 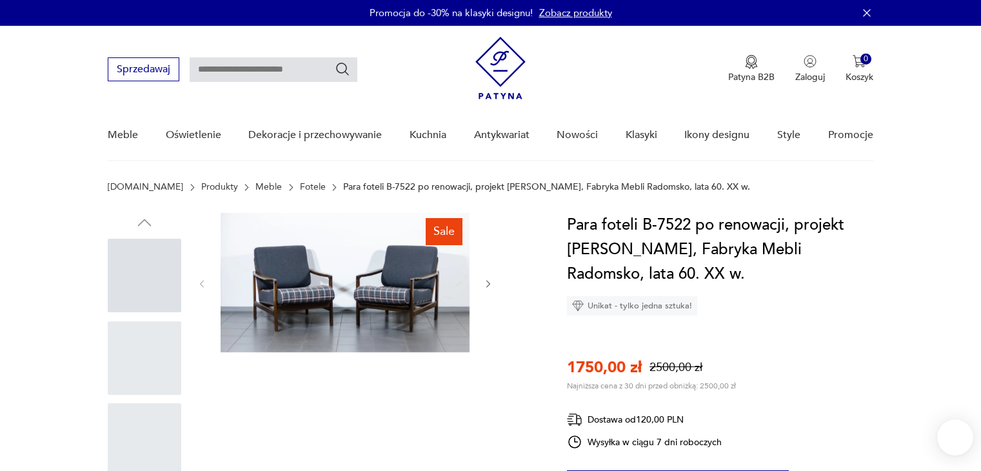 I want to click on img: Ikona koszyka, so click(x=859, y=61).